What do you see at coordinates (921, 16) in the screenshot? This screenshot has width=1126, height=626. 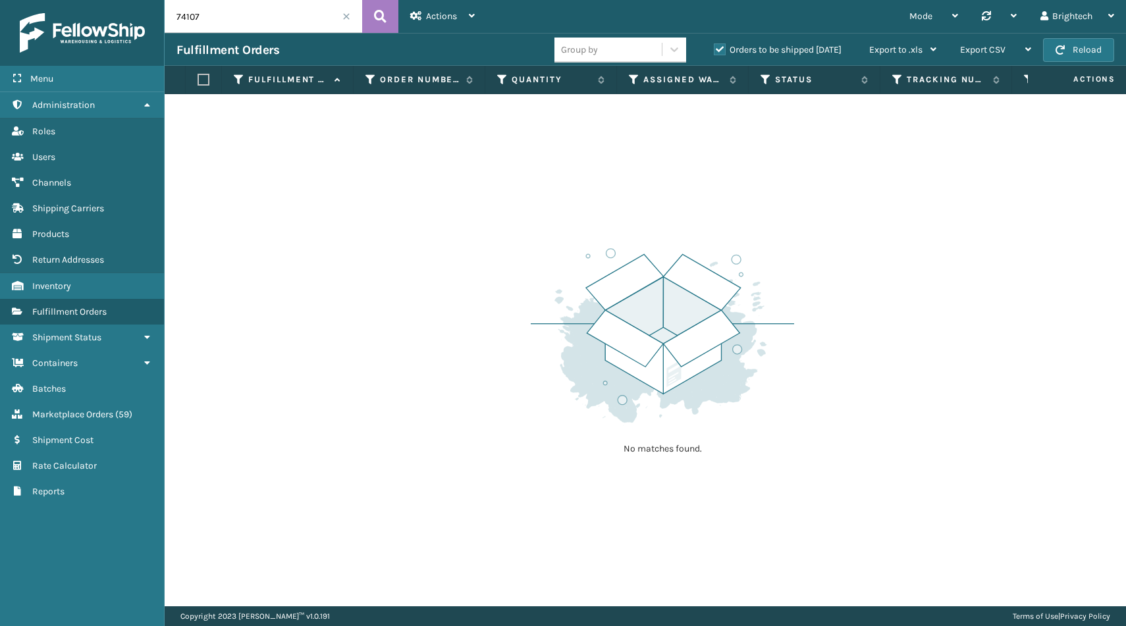 I see `span: Mode` at bounding box center [921, 16].